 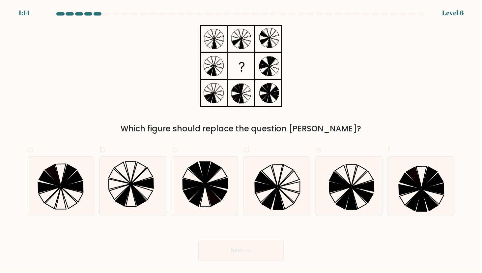 What do you see at coordinates (175, 149) in the screenshot?
I see `span: c.` at bounding box center [175, 149].